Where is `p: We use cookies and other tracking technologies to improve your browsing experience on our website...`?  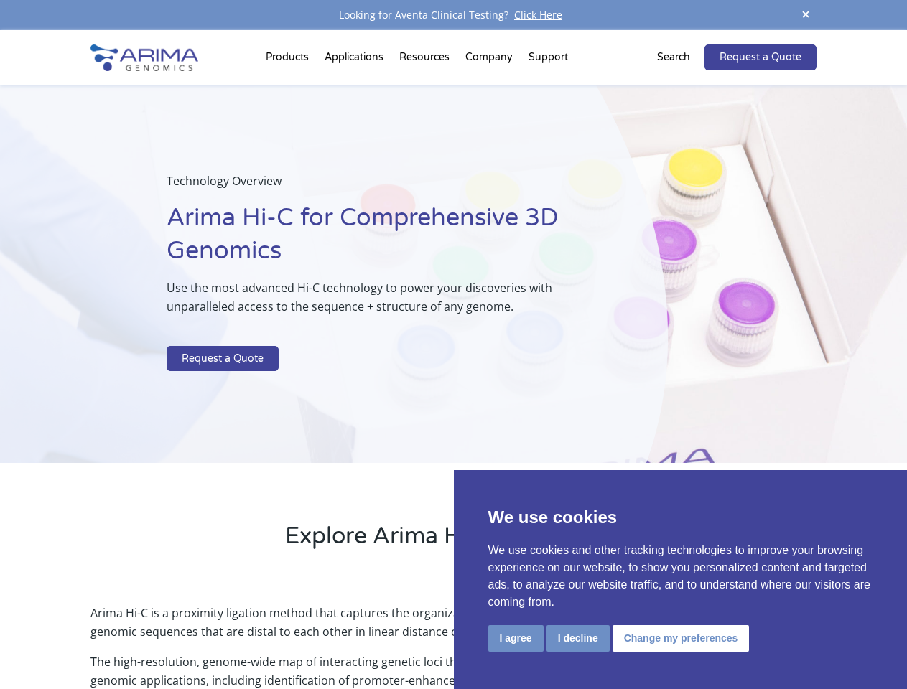
p: We use cookies and other tracking technologies to improve your browsing experience on our website... is located at coordinates (681, 577).